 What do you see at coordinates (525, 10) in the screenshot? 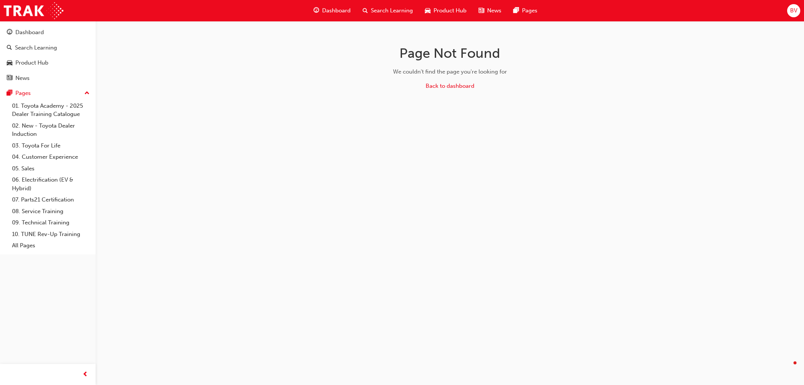
I see `a: pages-iconPages` at bounding box center [525, 10].